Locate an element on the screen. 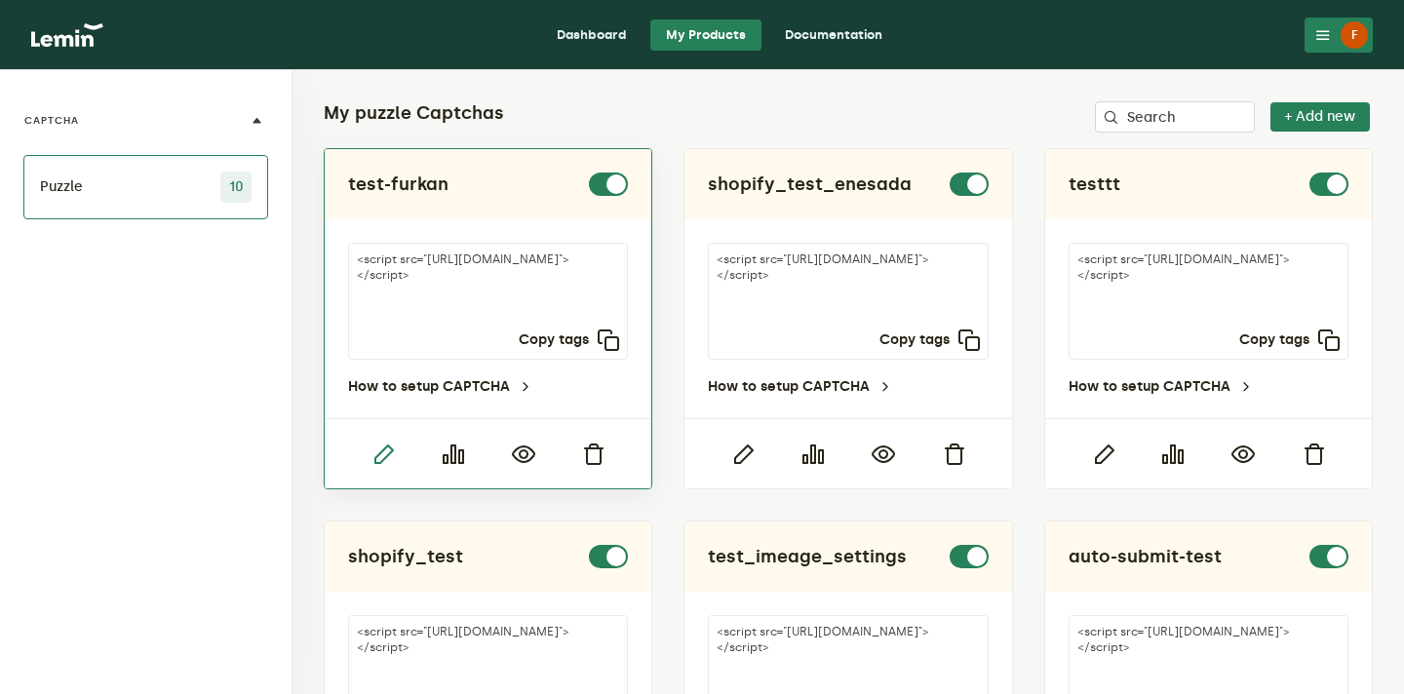  li: Puzzle is located at coordinates (145, 187).